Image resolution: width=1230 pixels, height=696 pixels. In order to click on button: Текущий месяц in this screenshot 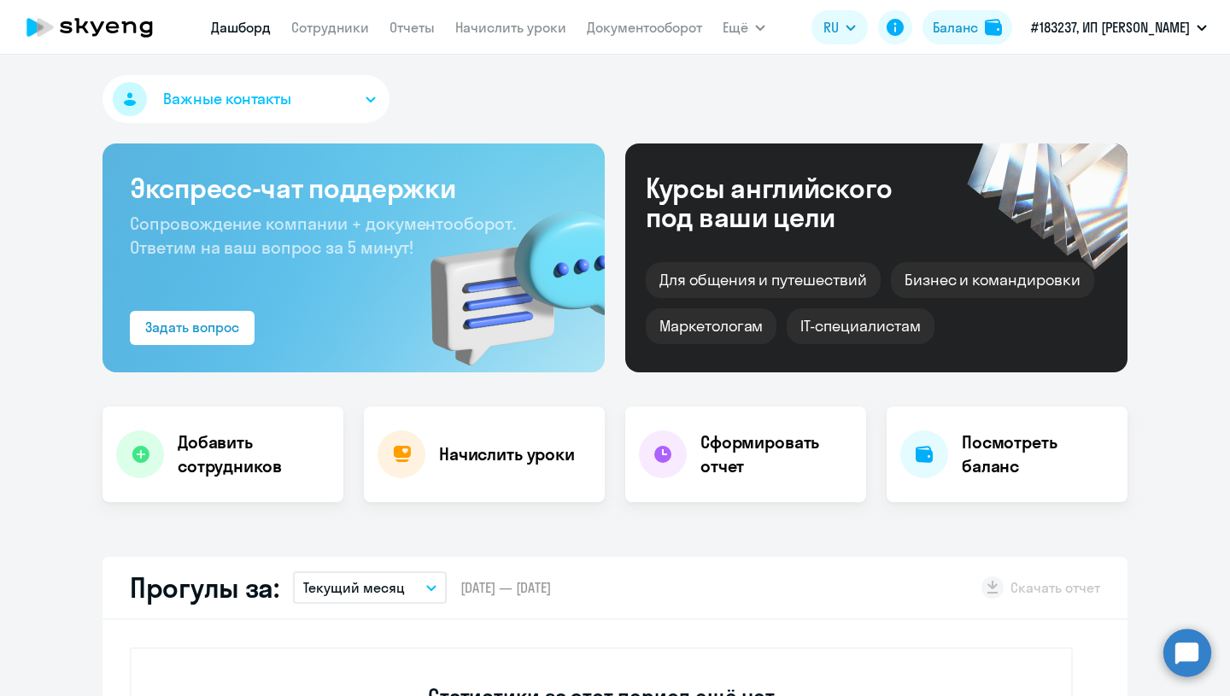, I will do `click(370, 587)`.